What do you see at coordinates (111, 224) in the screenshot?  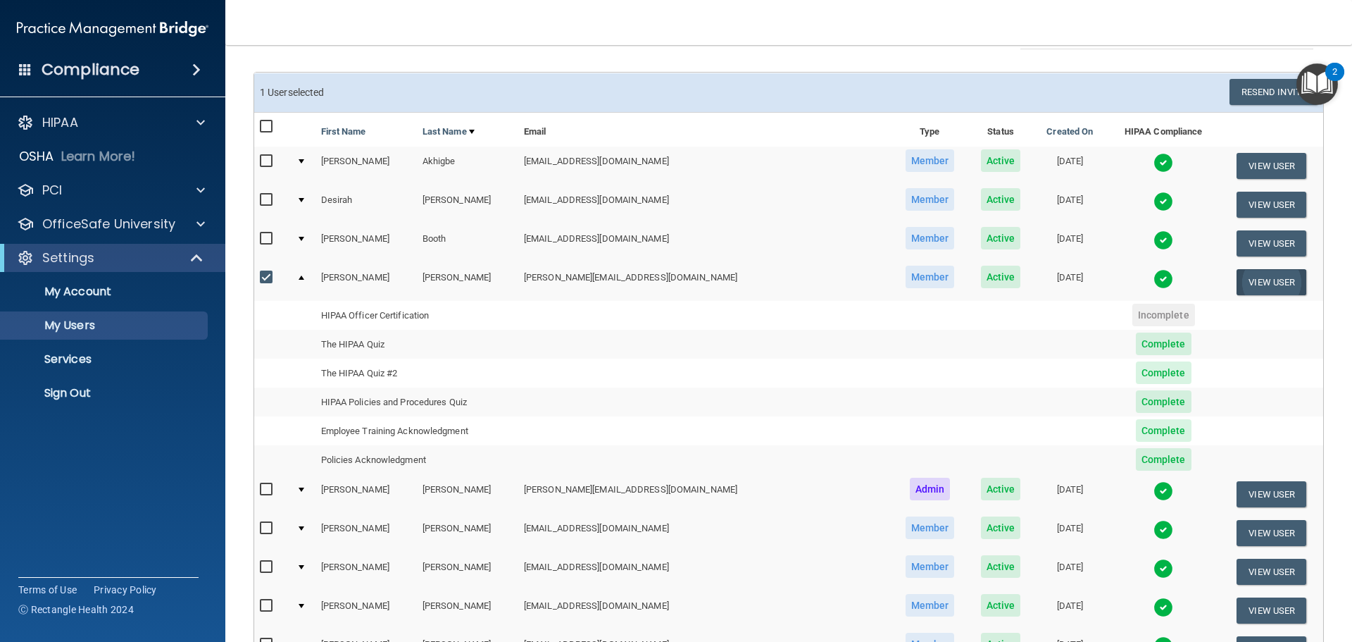 I see `a: OfficeSafe University` at bounding box center [111, 224].